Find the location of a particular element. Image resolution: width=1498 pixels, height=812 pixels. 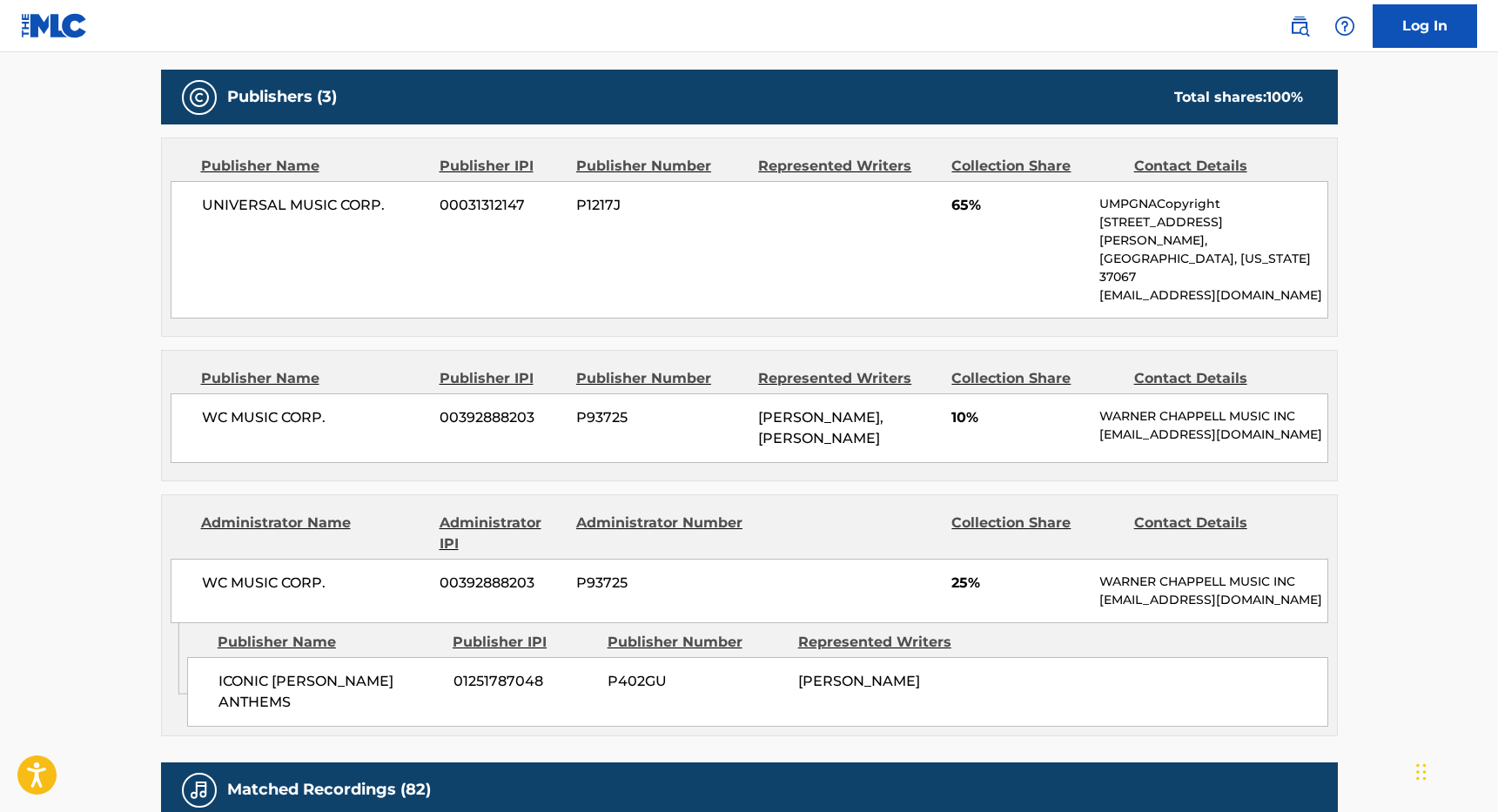

span: 25% is located at coordinates (1018, 583).